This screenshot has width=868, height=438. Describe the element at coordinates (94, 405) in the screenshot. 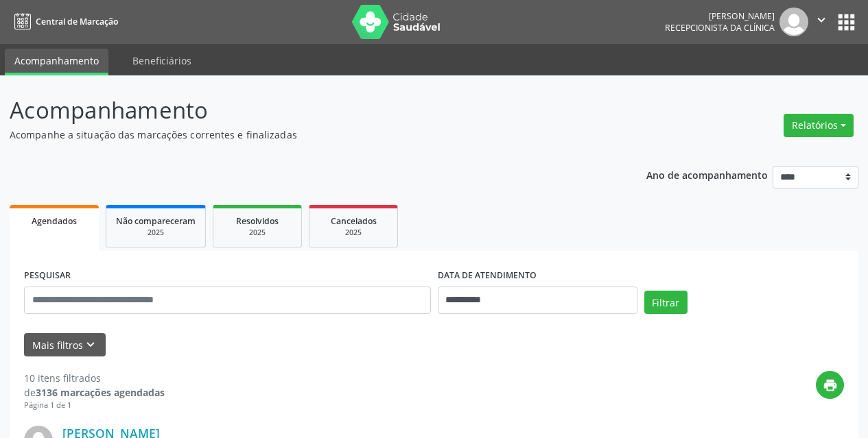

I see `div: Página 1 de 1` at that location.